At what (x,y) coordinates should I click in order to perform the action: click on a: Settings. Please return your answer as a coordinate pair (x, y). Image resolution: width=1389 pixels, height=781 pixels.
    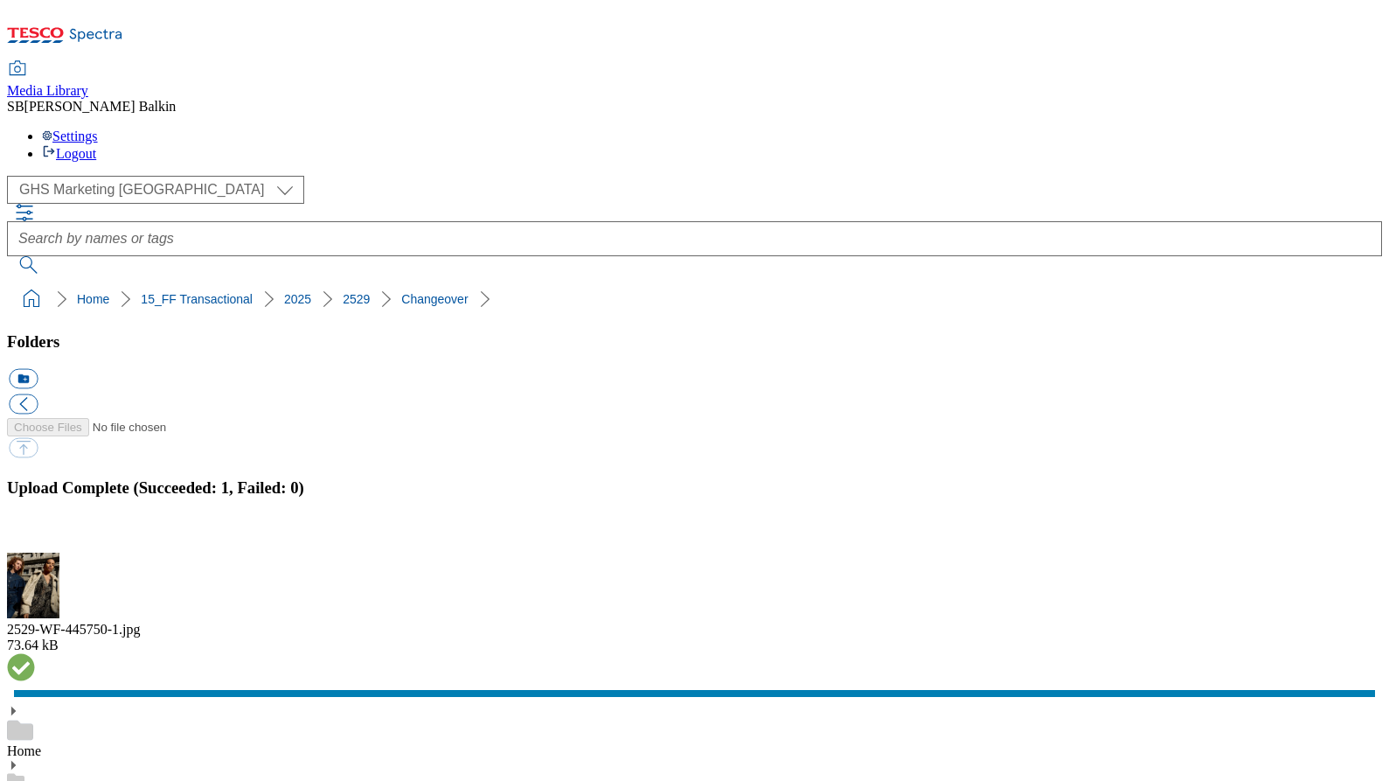
    Looking at the image, I should click on (70, 136).